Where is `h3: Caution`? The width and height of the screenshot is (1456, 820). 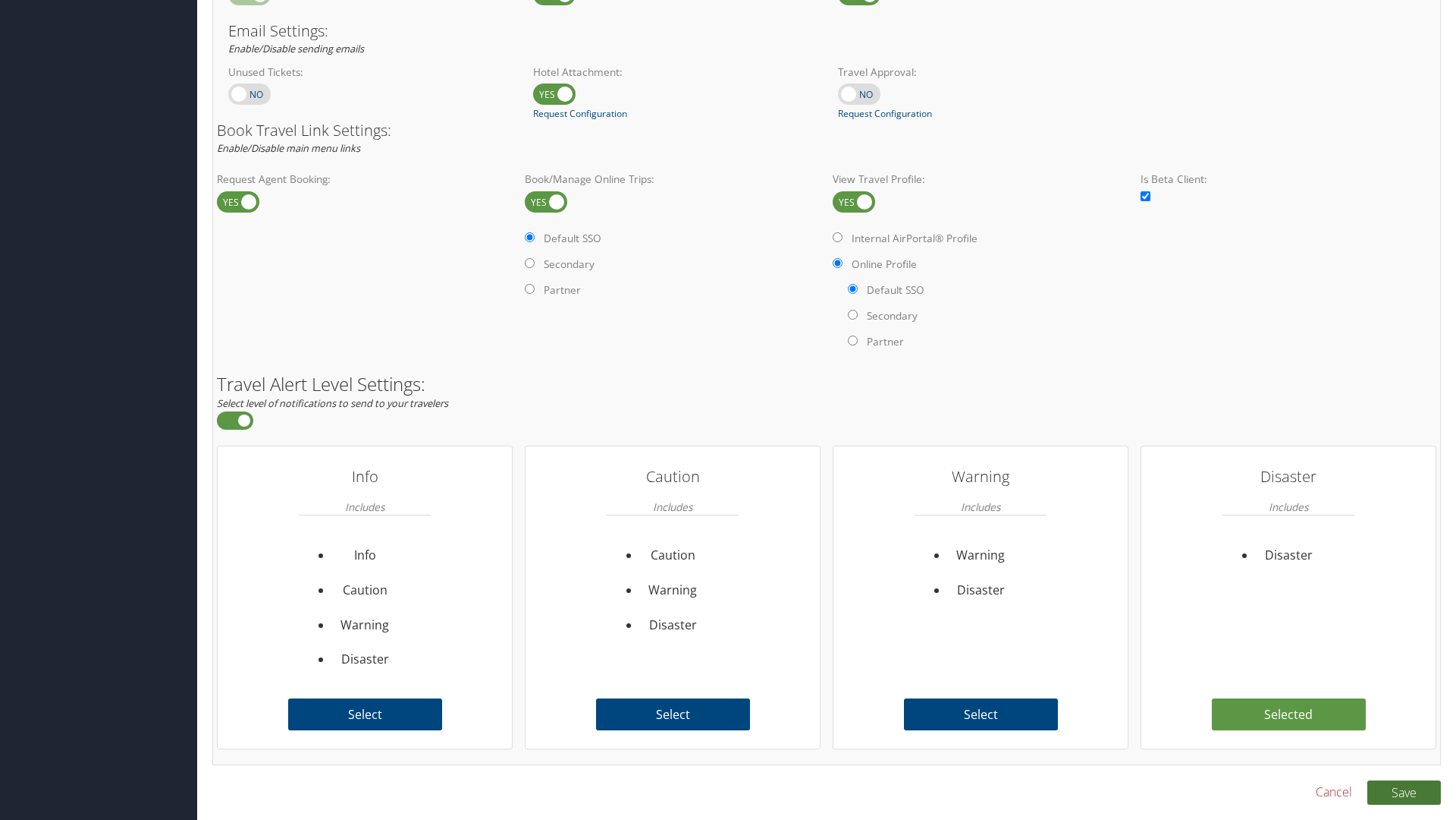 h3: Caution is located at coordinates (673, 476).